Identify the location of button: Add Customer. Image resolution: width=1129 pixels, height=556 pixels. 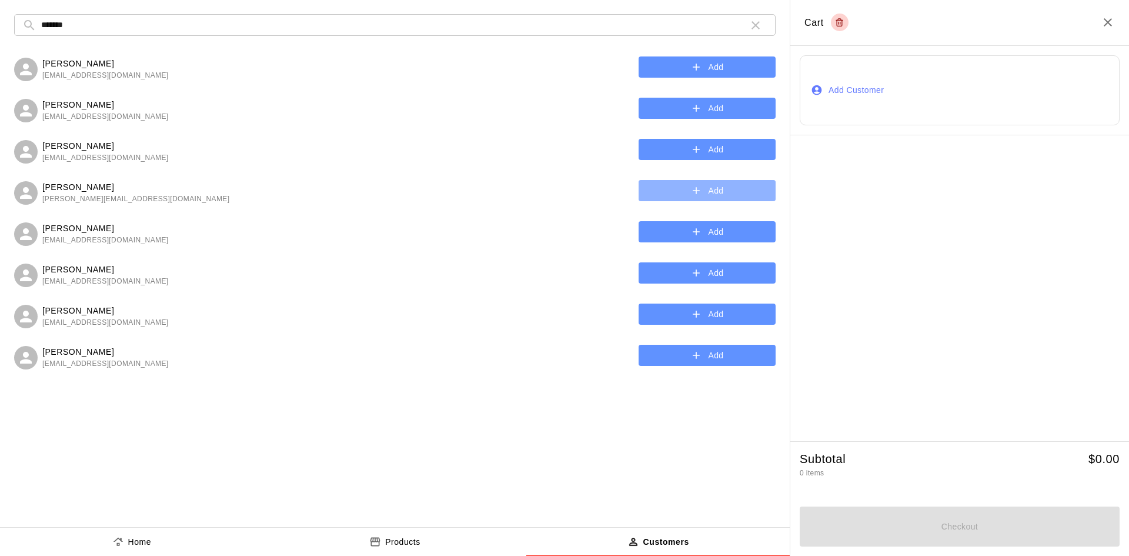
(960, 90).